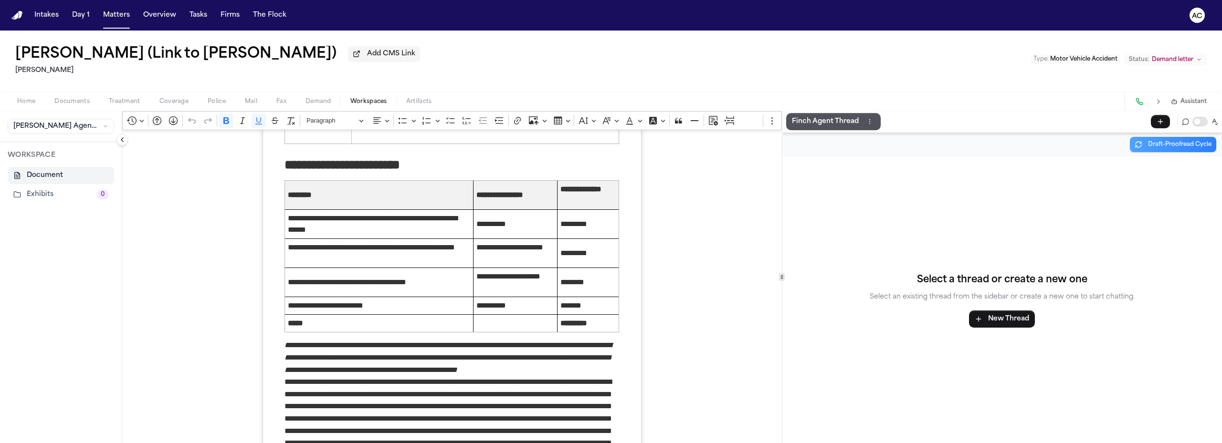 The width and height of the screenshot is (1222, 443). What do you see at coordinates (17, 15) in the screenshot?
I see `img: Finch Logo` at bounding box center [17, 15].